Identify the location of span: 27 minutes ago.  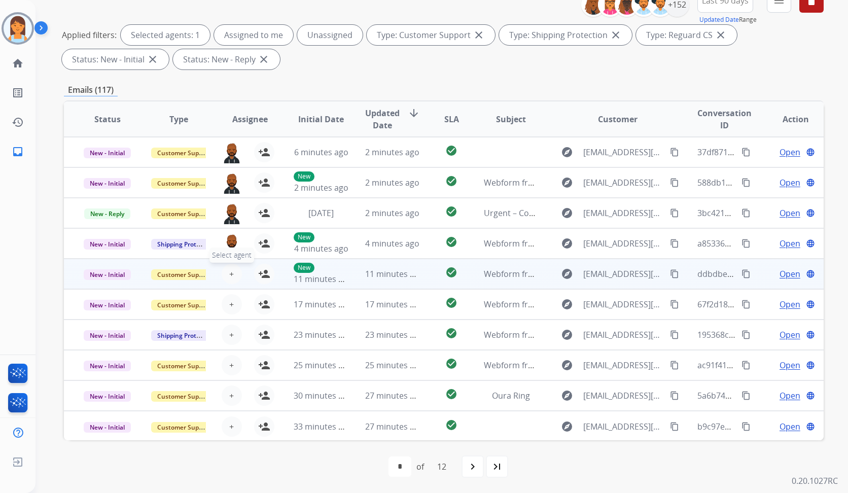
(395, 427).